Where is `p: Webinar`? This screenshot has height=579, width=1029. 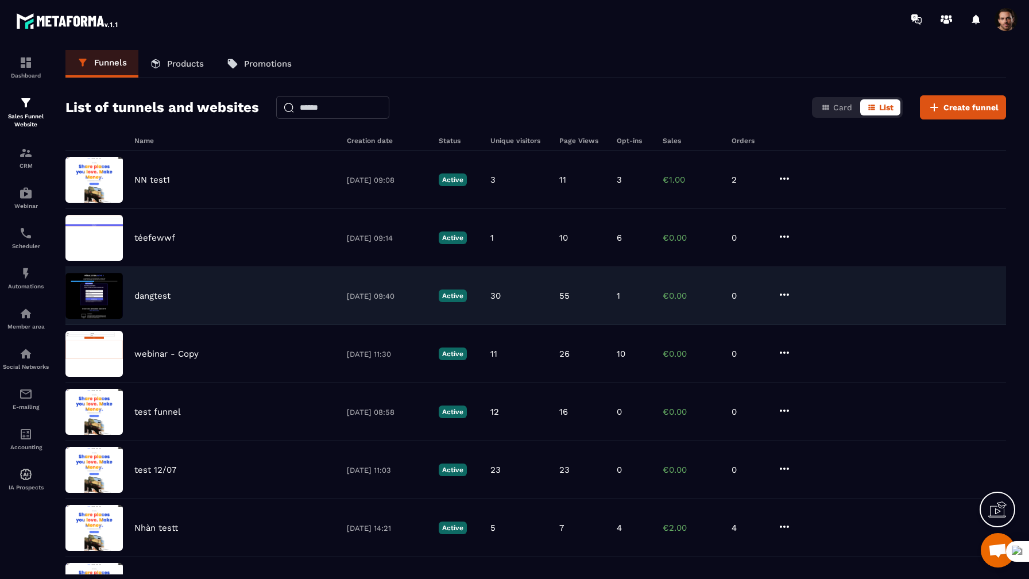
p: Webinar is located at coordinates (26, 205).